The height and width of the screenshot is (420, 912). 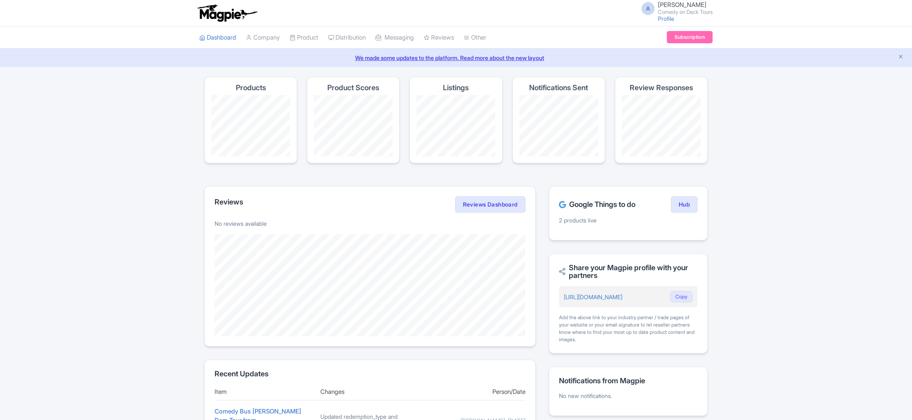 I want to click on button: Close announcement, so click(x=901, y=57).